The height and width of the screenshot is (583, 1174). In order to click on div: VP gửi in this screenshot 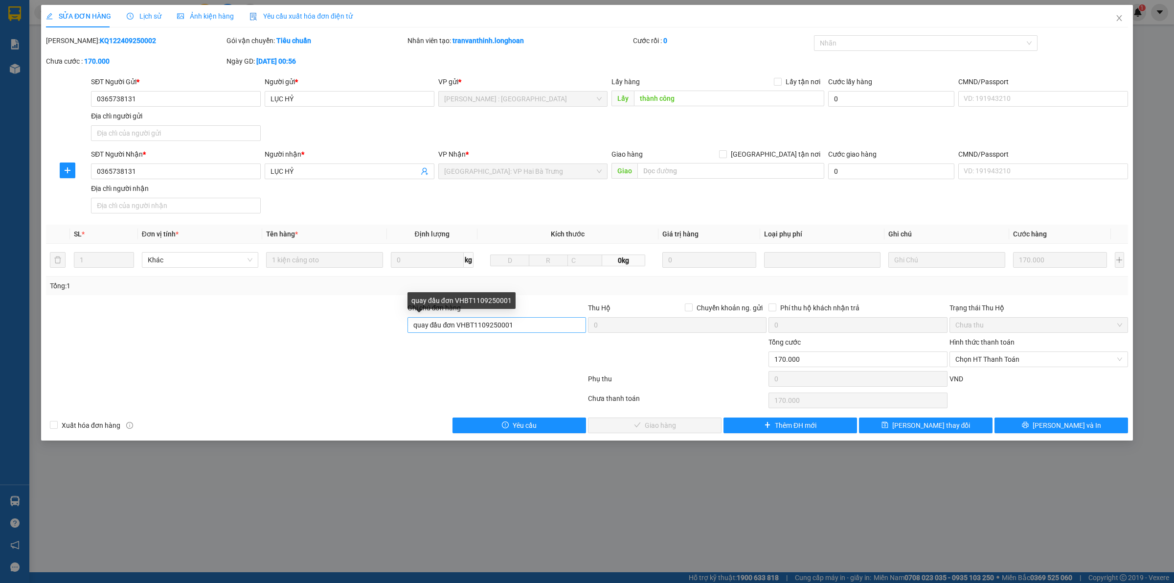, I will do `click(523, 82)`.